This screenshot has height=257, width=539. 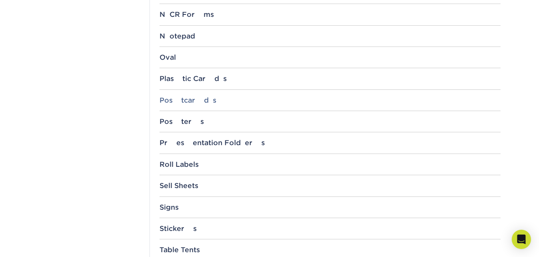 What do you see at coordinates (330, 228) in the screenshot?
I see `div: Stickers` at bounding box center [330, 228].